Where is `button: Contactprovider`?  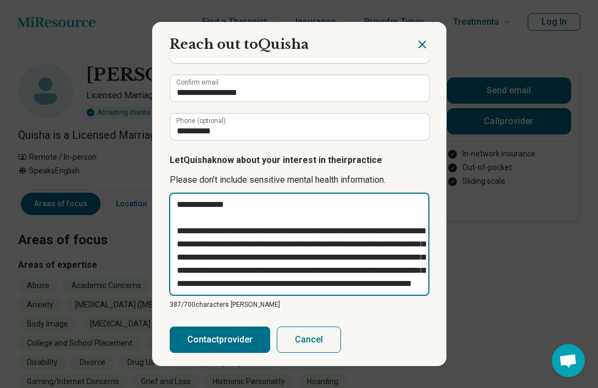 button: Contactprovider is located at coordinates (220, 340).